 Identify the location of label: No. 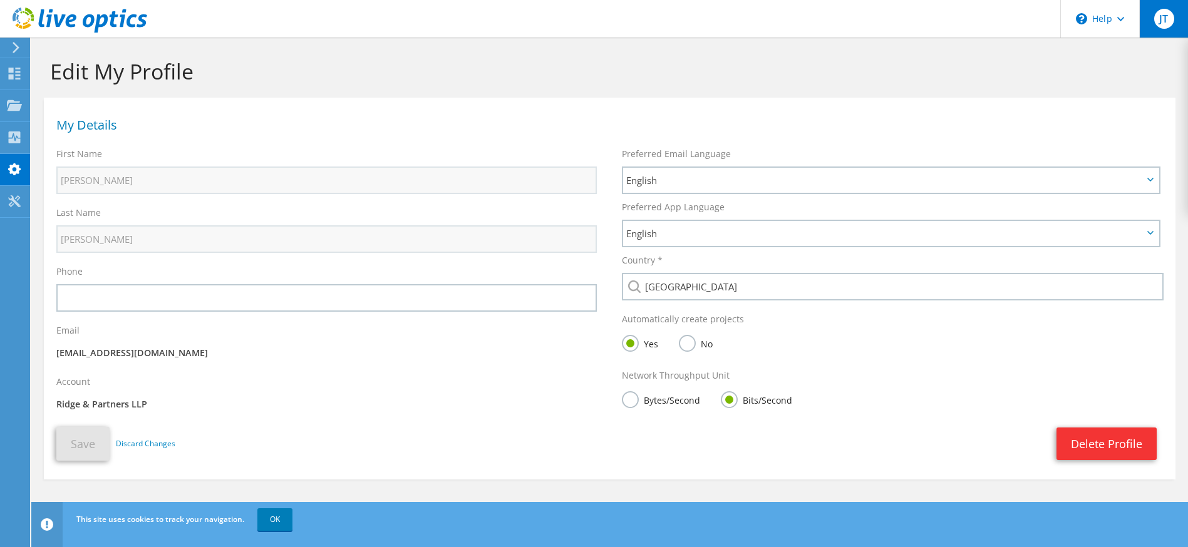
(696, 343).